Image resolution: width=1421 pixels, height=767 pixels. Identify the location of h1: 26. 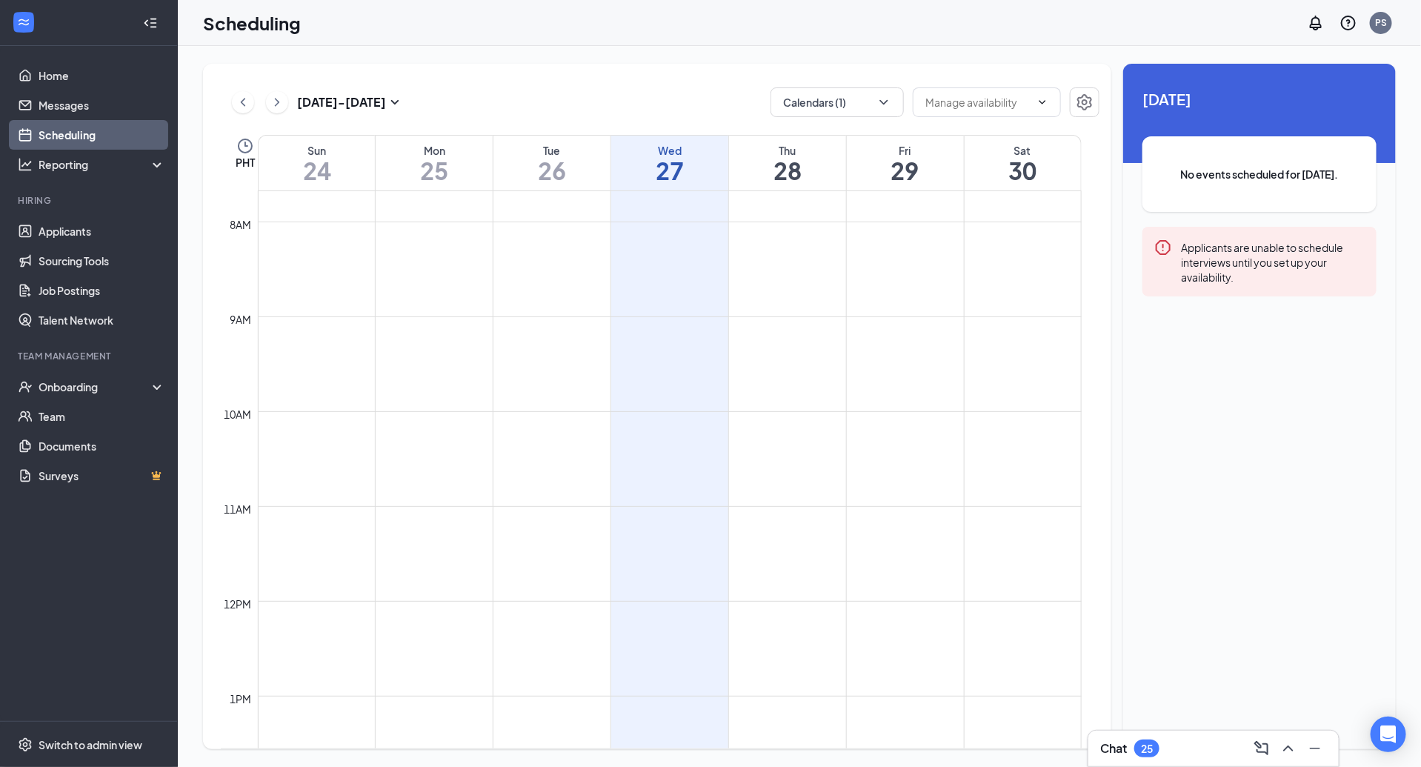
(552, 170).